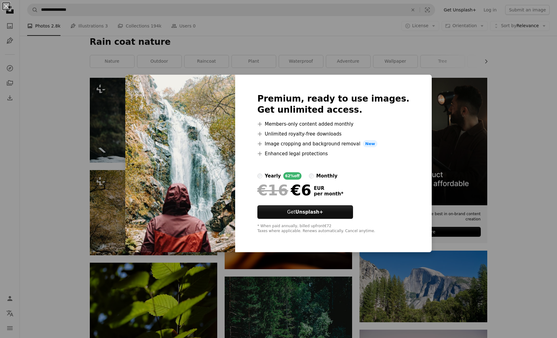 The image size is (557, 338). What do you see at coordinates (333, 104) in the screenshot?
I see `h2: Premium, ready to use images. Get unlimited access.` at bounding box center [333, 104].